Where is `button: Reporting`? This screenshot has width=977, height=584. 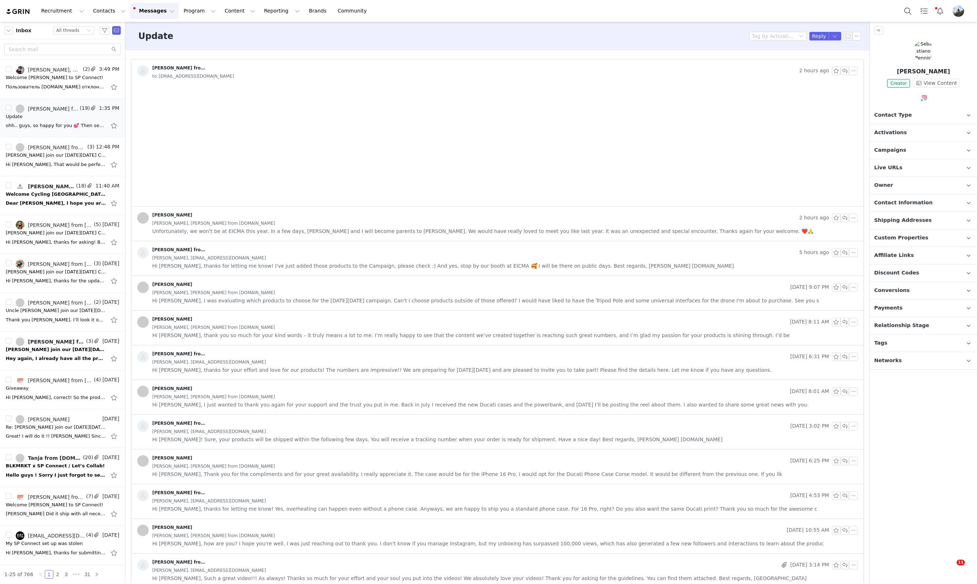
button: Reporting is located at coordinates (282, 11).